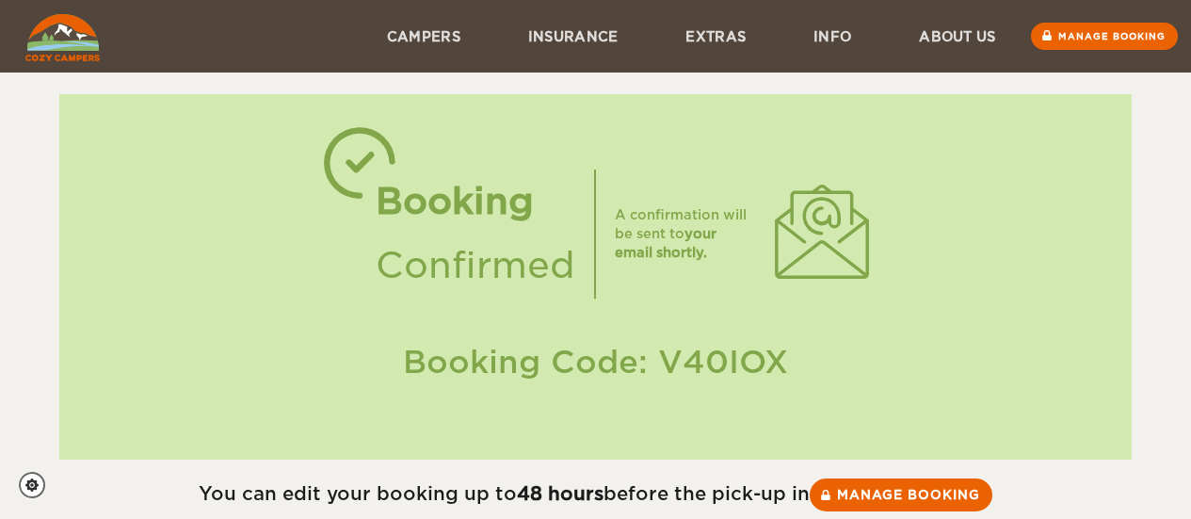  What do you see at coordinates (62, 38) in the screenshot?
I see `img: Cozy Campers` at bounding box center [62, 38].